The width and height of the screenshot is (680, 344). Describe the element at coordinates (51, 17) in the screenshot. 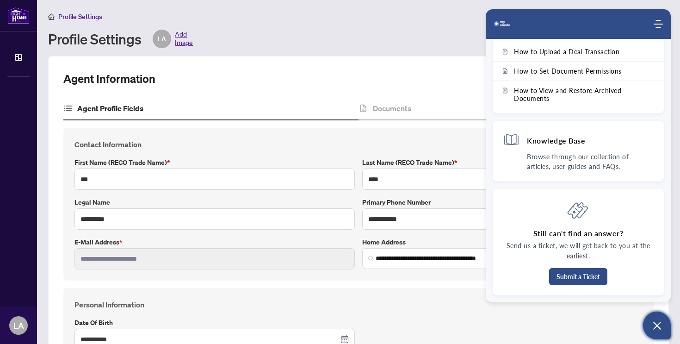

I see `span: home` at that location.